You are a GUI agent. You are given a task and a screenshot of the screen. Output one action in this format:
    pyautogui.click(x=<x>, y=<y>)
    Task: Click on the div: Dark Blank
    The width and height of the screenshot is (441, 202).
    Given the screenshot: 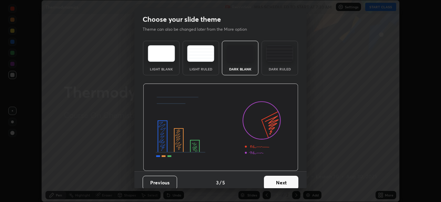 What is the action you would take?
    pyautogui.click(x=240, y=69)
    